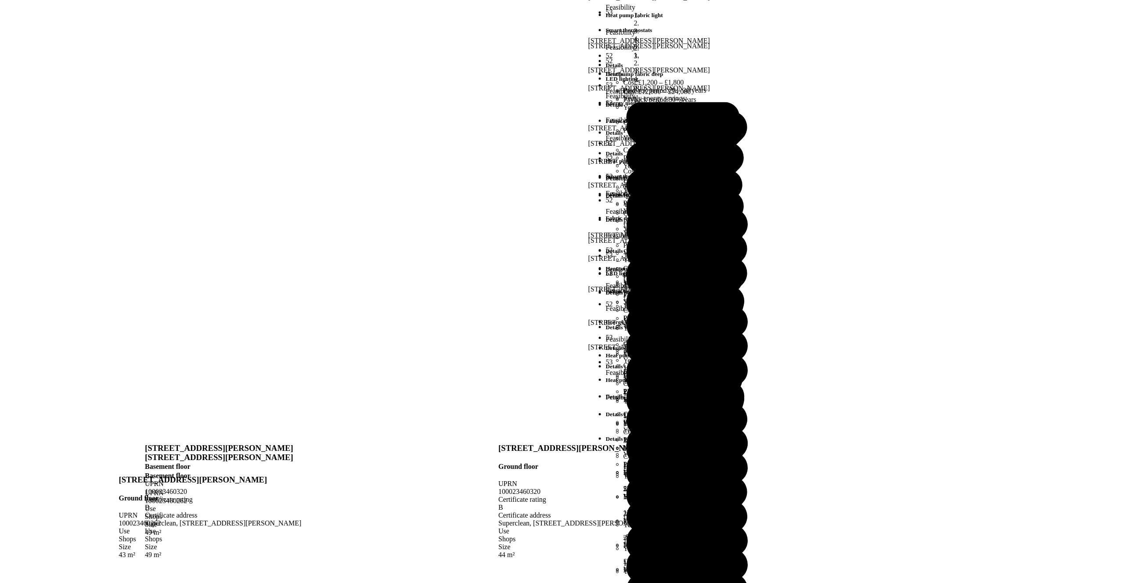  What do you see at coordinates (689, 463) in the screenshot?
I see `span: 24 – 30+ years` at bounding box center [689, 463].